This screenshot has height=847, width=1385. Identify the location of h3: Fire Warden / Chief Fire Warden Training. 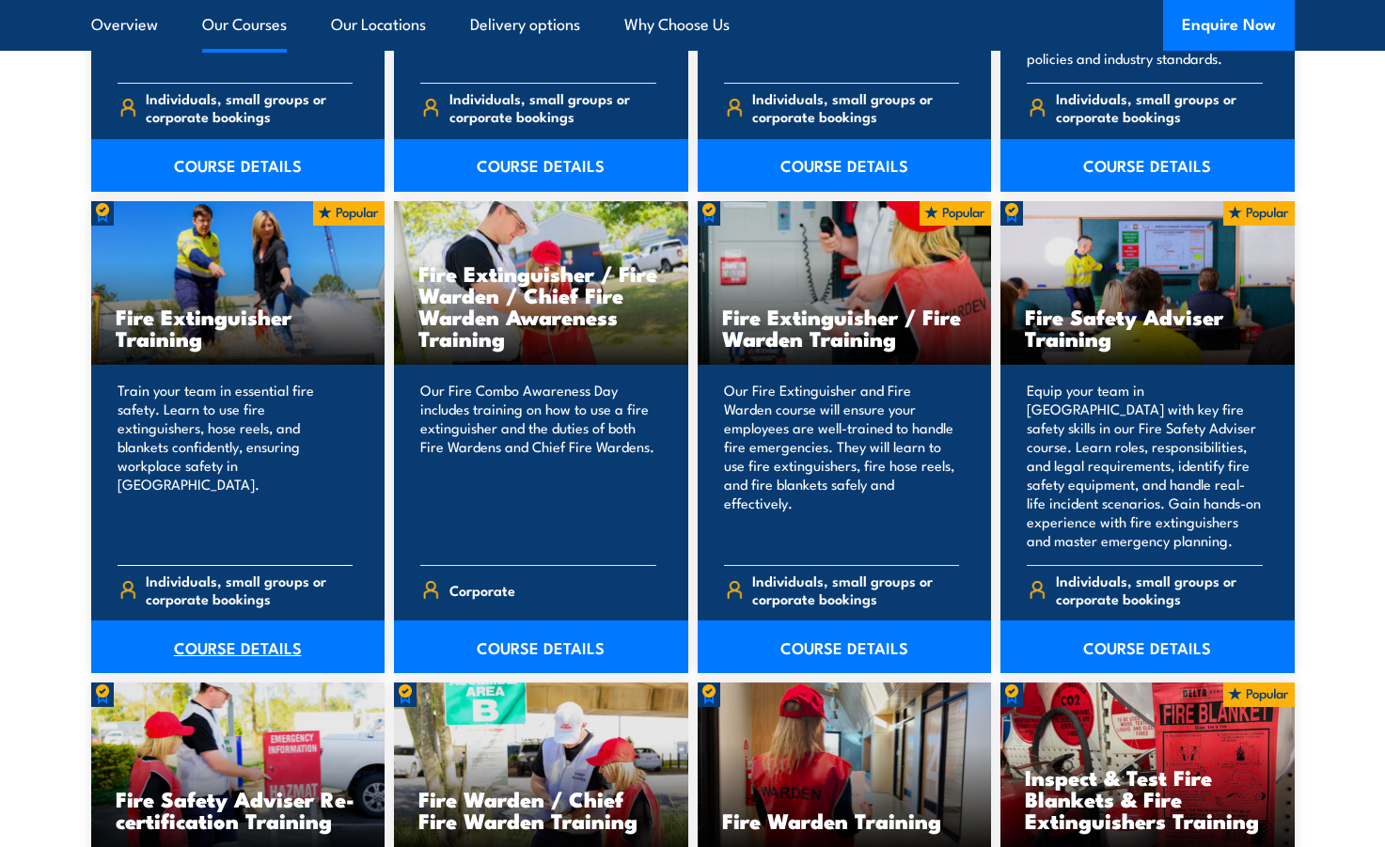
(541, 809).